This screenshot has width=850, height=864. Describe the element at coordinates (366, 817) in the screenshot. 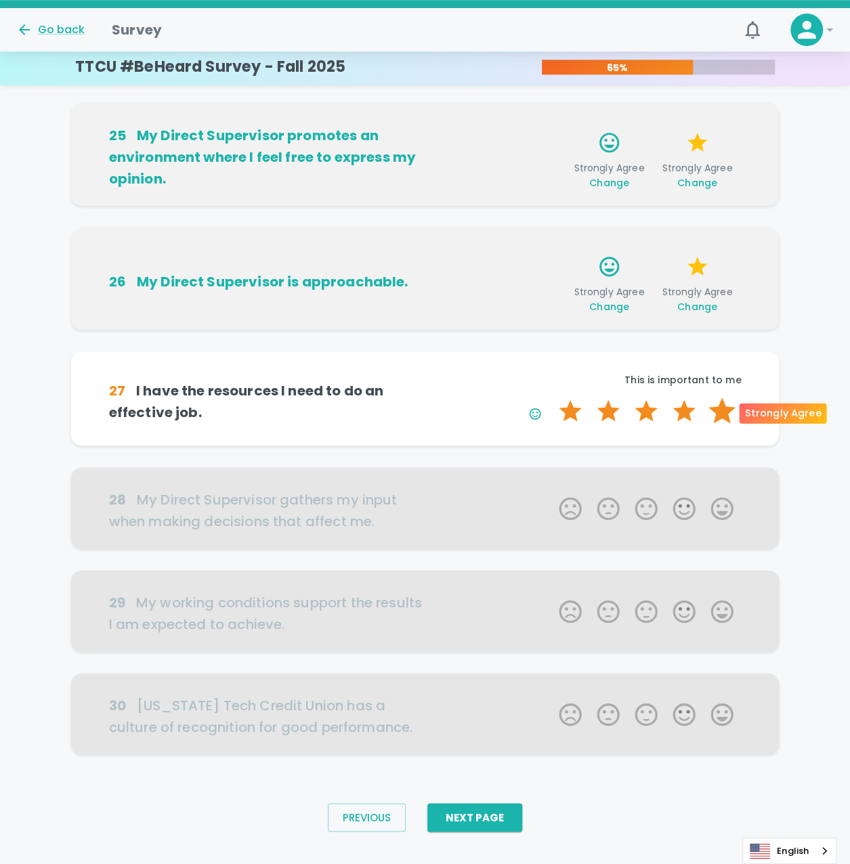

I see `button: Previous` at that location.